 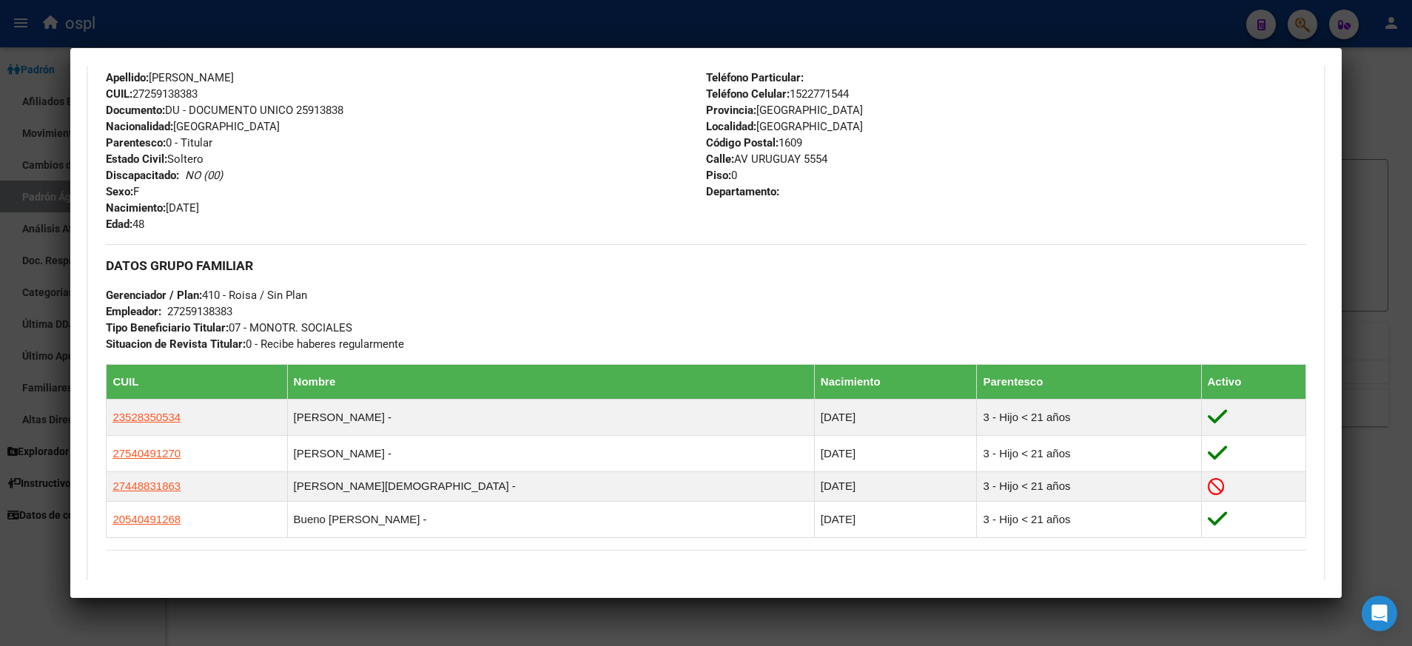 What do you see at coordinates (206, 295) in the screenshot?
I see `span: 410 - Roisa / Sin Plan` at bounding box center [206, 295].